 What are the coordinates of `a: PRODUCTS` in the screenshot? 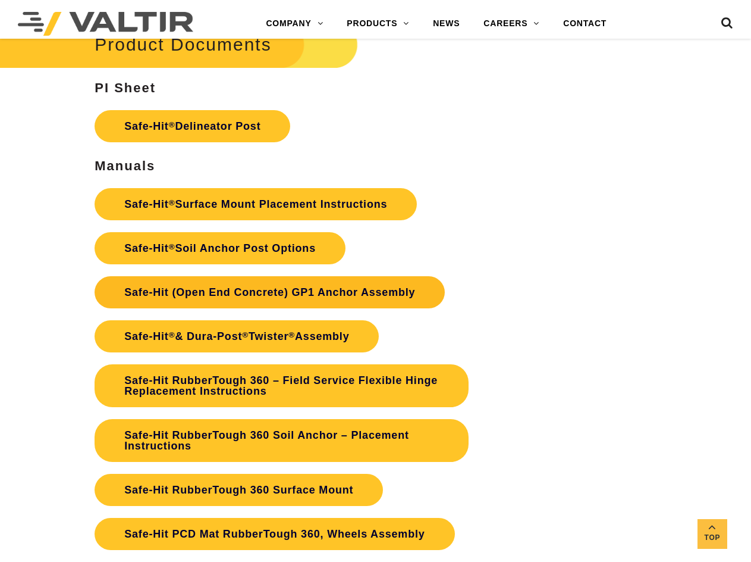 It's located at (378, 24).